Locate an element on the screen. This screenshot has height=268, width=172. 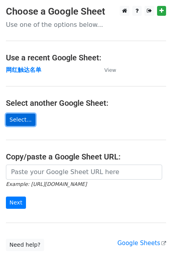
p: Use one of the options below... is located at coordinates (86, 24).